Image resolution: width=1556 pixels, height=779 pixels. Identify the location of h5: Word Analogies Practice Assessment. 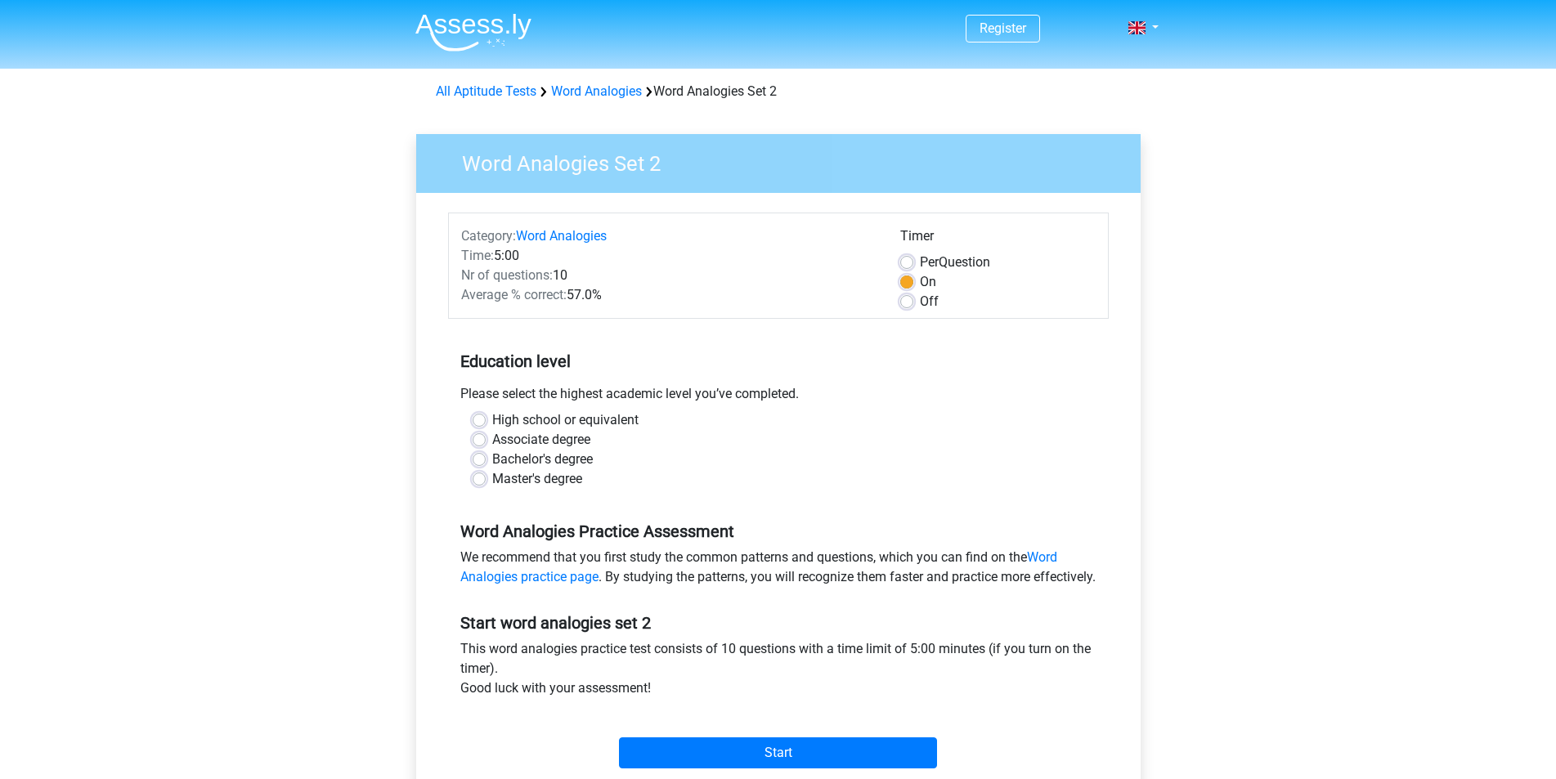
(779, 532).